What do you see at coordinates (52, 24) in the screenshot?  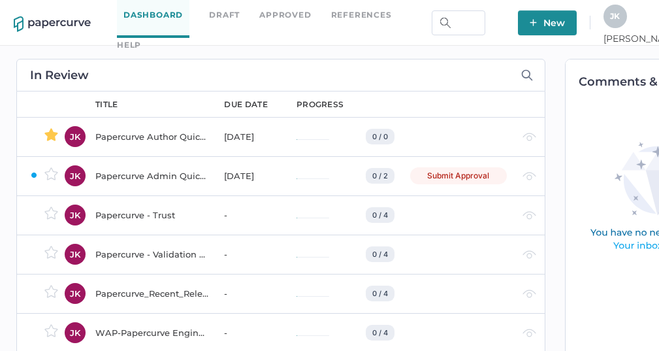 I see `img: papercurve-logo-colour.7244d18c.svg` at bounding box center [52, 24].